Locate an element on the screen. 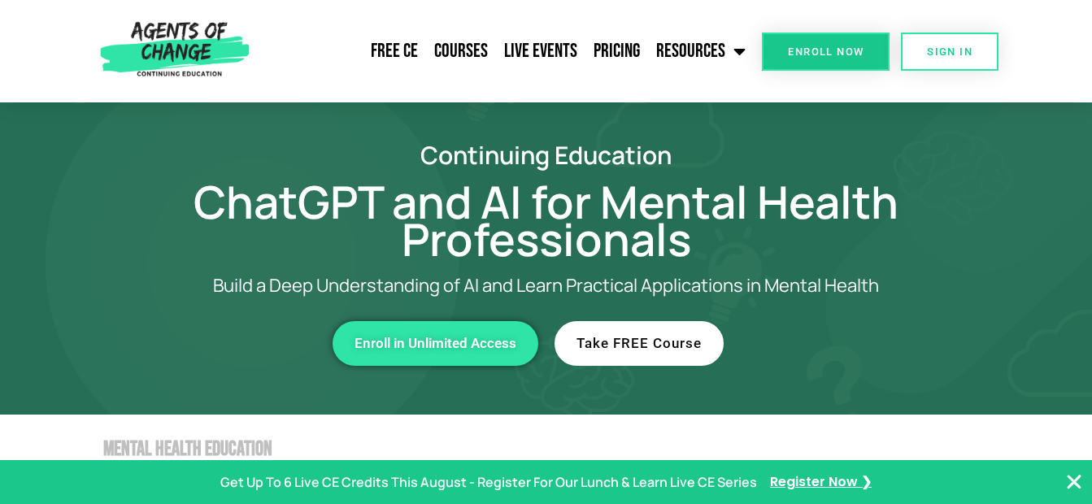 This screenshot has height=504, width=1092. span: Enroll Now is located at coordinates (825, 51).